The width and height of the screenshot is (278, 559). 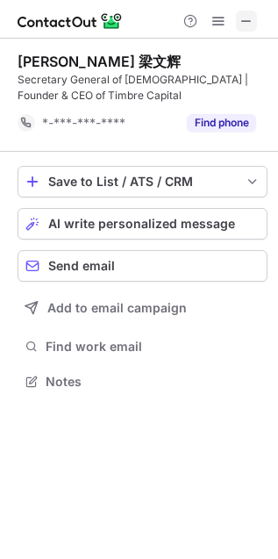 What do you see at coordinates (142, 347) in the screenshot?
I see `button: Find work email` at bounding box center [142, 347].